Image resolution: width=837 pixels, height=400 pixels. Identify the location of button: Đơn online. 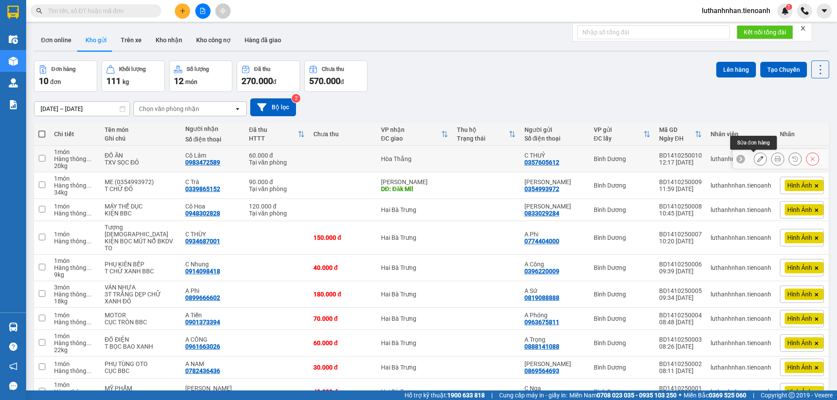
(56, 40).